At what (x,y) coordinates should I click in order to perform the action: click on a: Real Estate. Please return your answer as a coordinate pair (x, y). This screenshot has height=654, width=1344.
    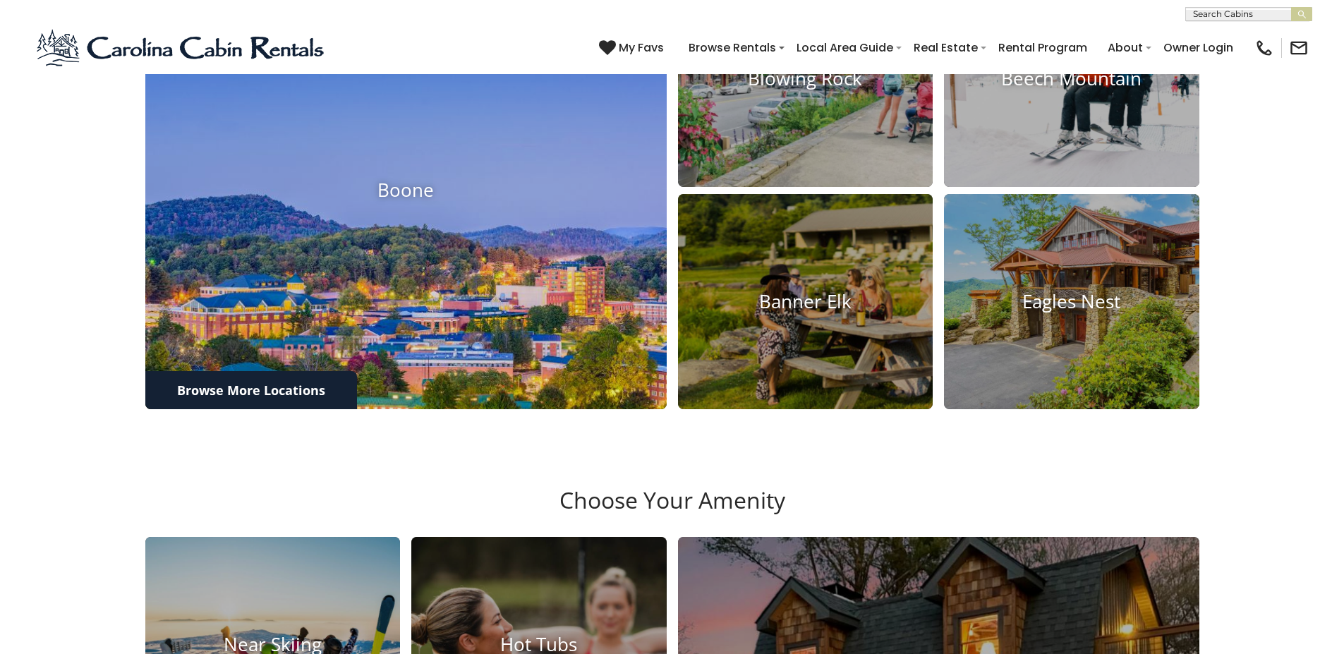
    Looking at the image, I should click on (946, 47).